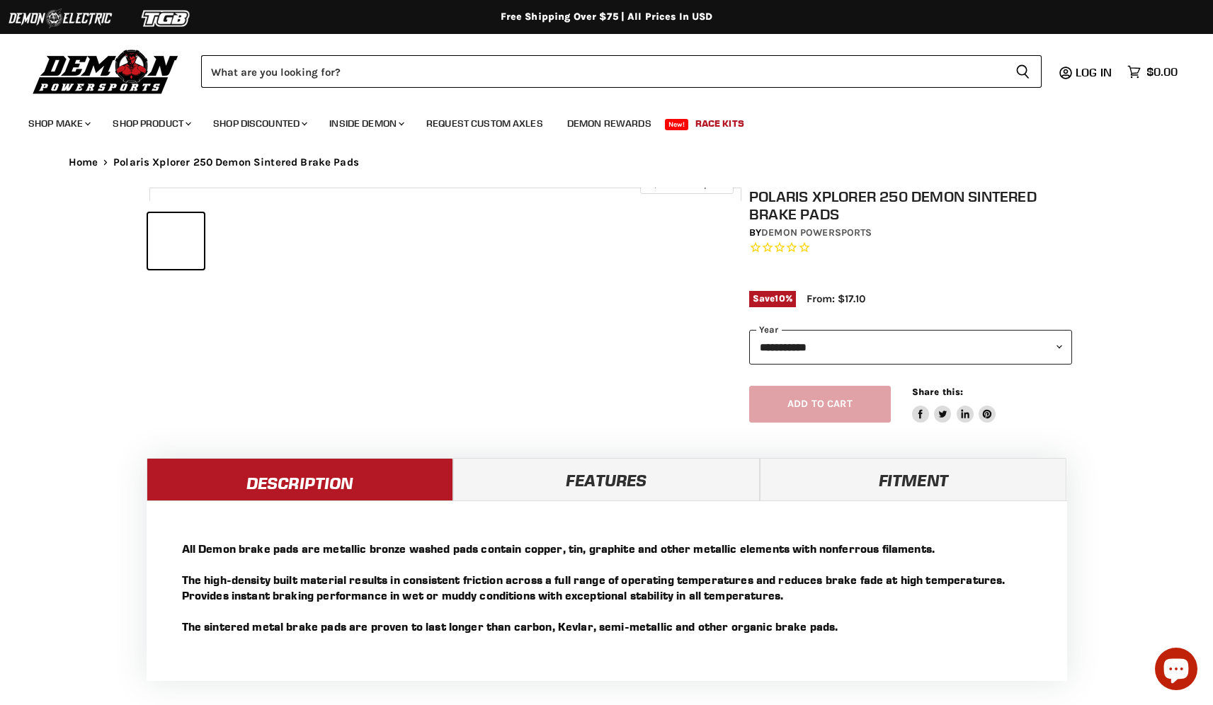 This screenshot has width=1213, height=705. What do you see at coordinates (911, 205) in the screenshot?
I see `h1: Polaris Xplorer 250 Demon Sintered Brake Pads` at bounding box center [911, 205].